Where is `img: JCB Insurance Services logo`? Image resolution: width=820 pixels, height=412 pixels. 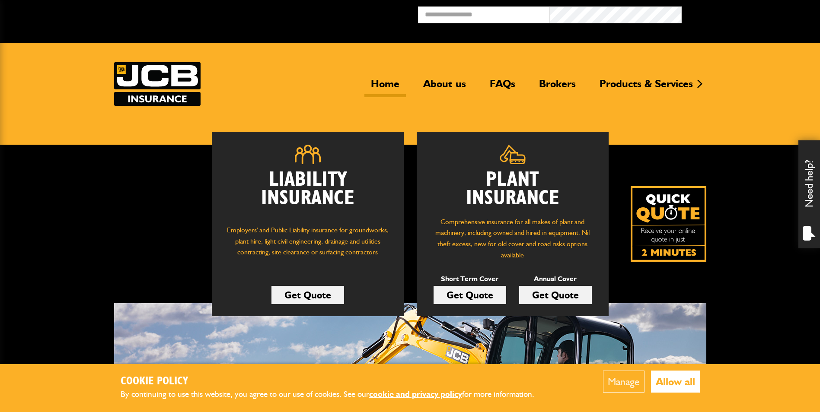 img: JCB Insurance Services logo is located at coordinates (157, 84).